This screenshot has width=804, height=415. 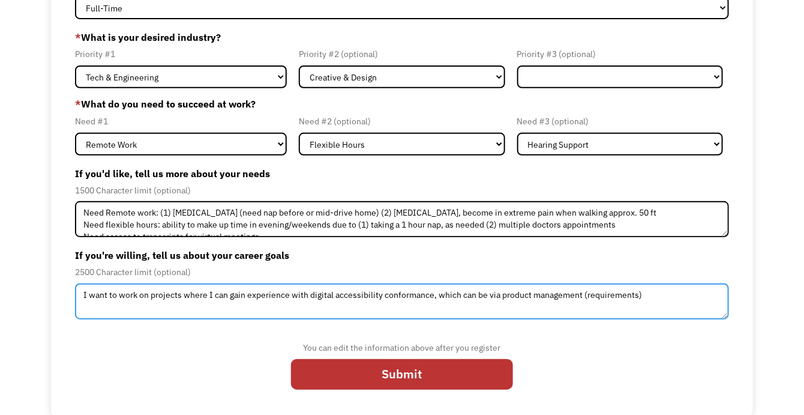 I want to click on div: Priority #2 (optional), so click(x=402, y=54).